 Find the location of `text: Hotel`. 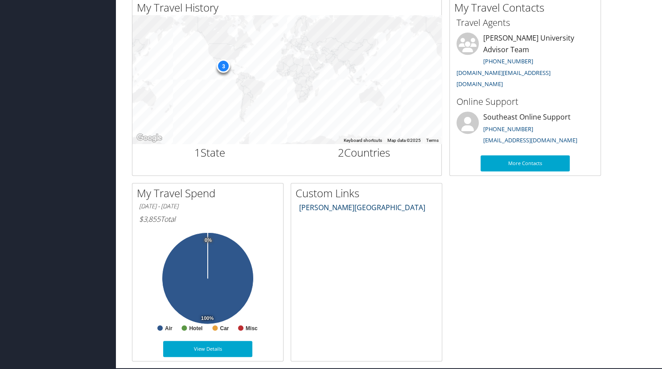

text: Hotel is located at coordinates (196, 328).